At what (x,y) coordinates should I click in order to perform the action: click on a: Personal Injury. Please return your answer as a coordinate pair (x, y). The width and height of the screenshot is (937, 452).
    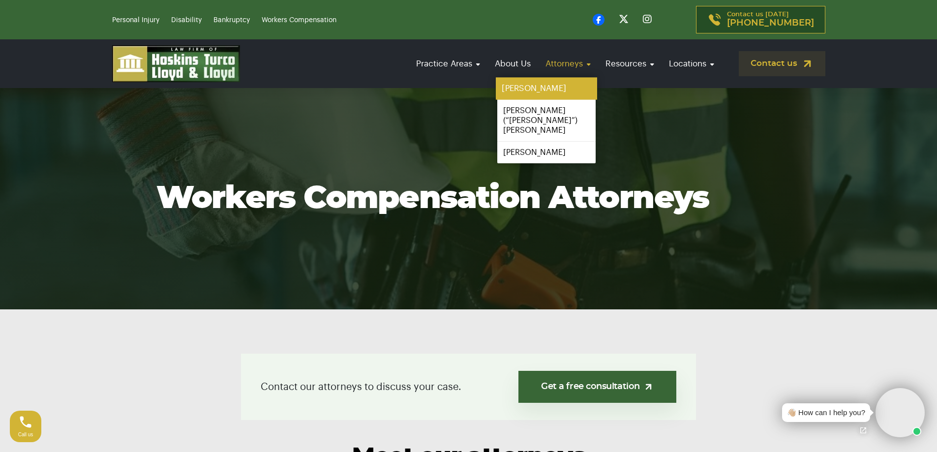
    Looking at the image, I should click on (136, 20).